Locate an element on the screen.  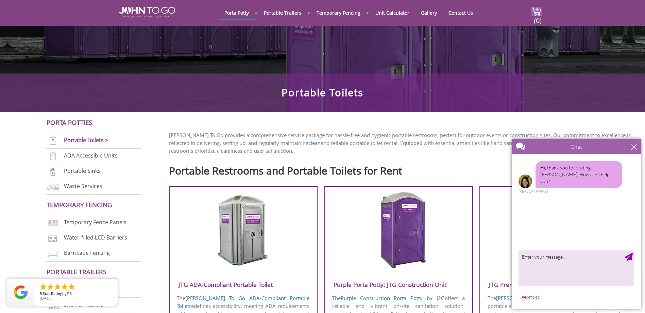
img: JTG-ADA-Compliant-Portable-Toilet.png is located at coordinates (243, 230).